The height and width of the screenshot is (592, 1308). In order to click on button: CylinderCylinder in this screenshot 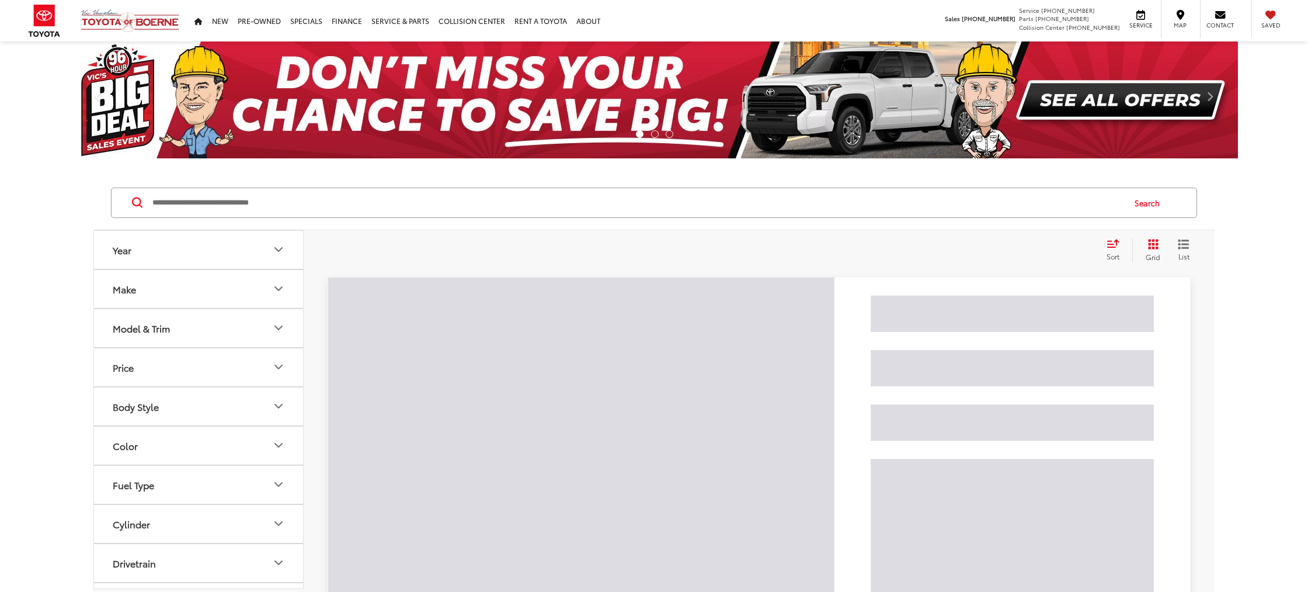, I will do `click(199, 523)`.